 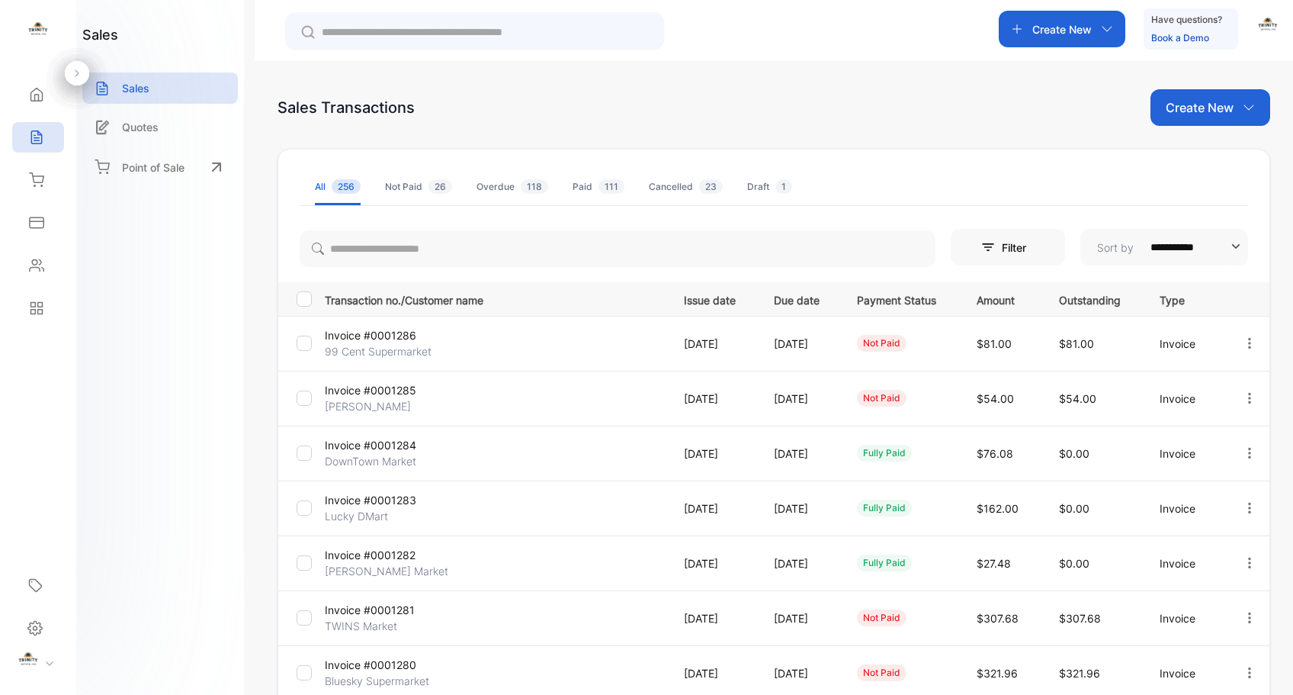 I want to click on p: Payment Status, so click(x=901, y=298).